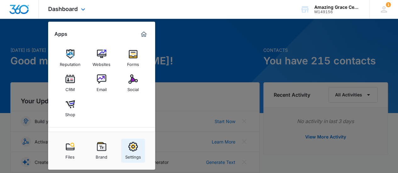 This screenshot has width=398, height=173. What do you see at coordinates (133, 63) in the screenshot?
I see `div: Forms` at bounding box center [133, 63].